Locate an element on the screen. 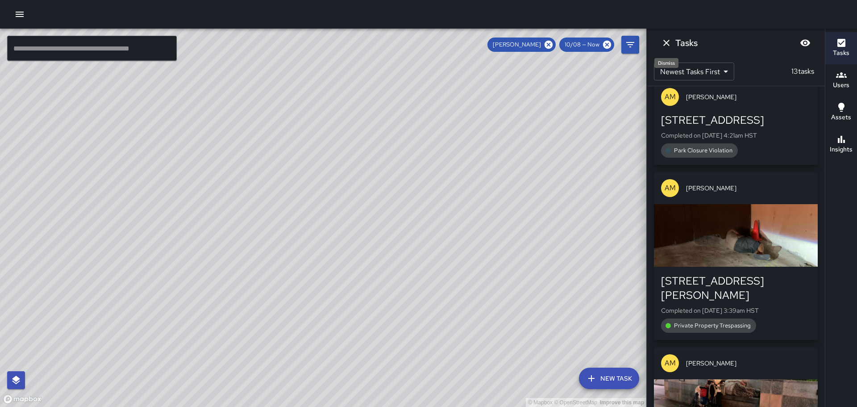 The image size is (857, 407). span: 10/08 — Now is located at coordinates (582, 45).